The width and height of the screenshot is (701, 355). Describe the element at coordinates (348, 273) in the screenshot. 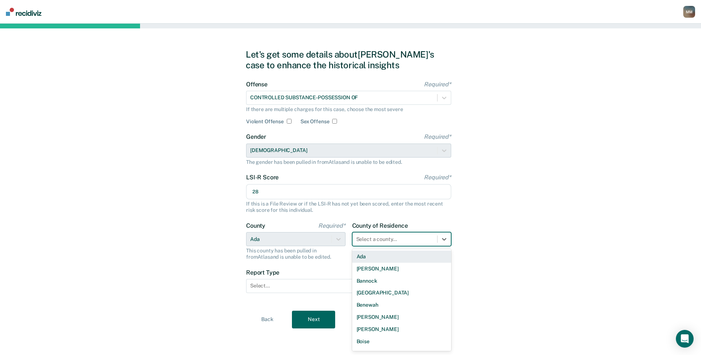

I see `label: Report Type` at that location.